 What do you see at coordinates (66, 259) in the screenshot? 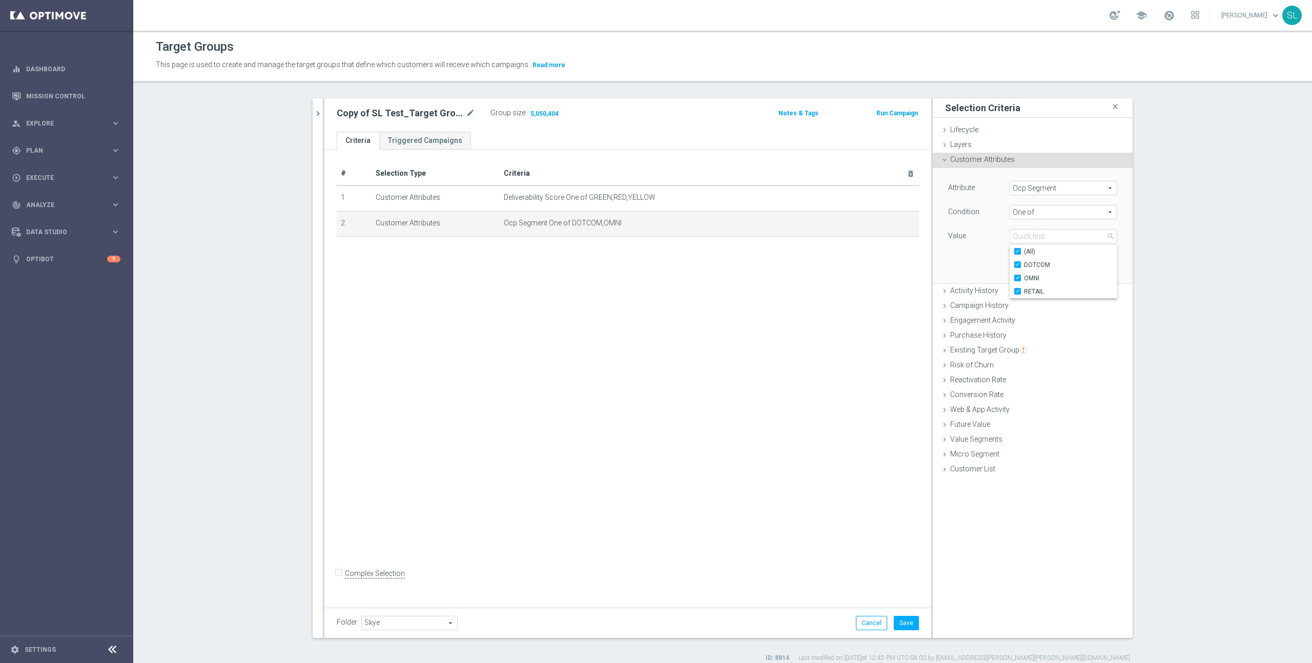
I see `button: lightbulb Optibot 5` at bounding box center [66, 259].